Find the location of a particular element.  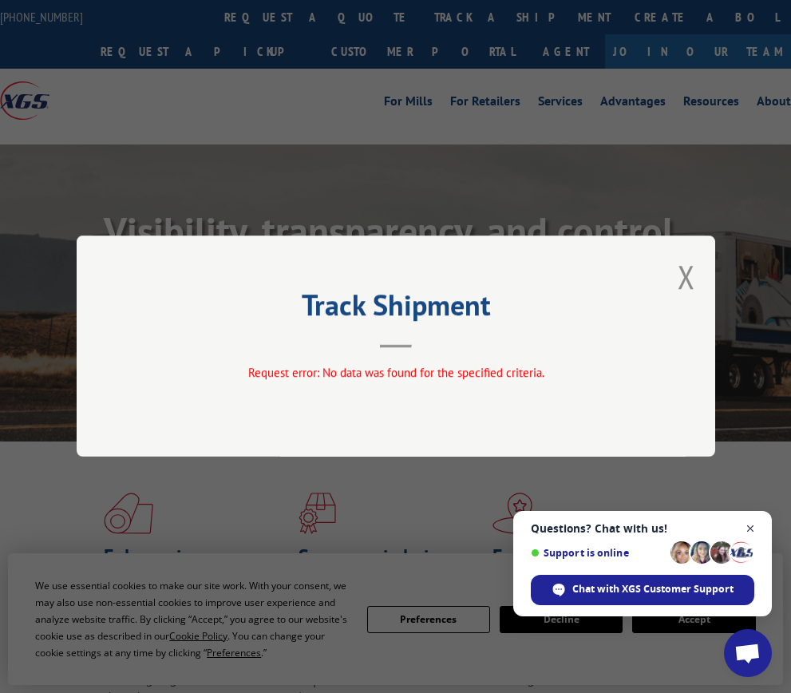

button: Close modal is located at coordinates (687, 276).